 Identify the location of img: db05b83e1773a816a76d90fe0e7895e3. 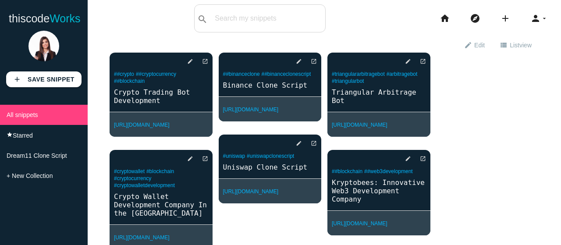
(44, 46).